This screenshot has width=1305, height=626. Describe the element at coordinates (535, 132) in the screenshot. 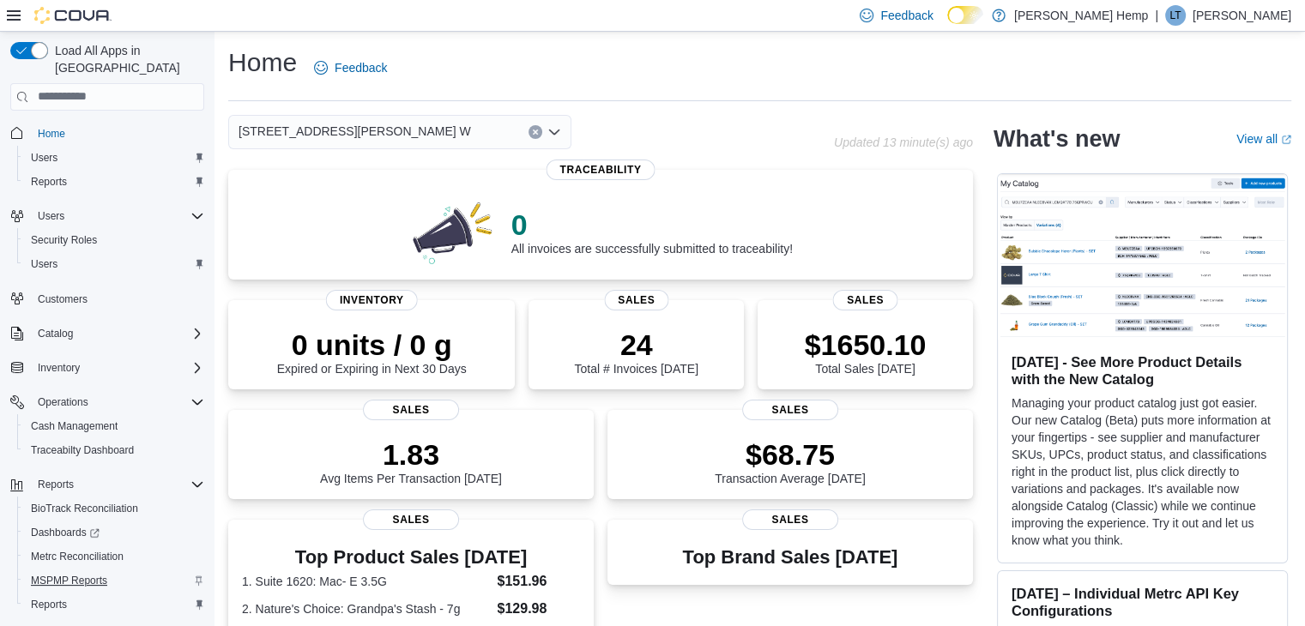

I see `button: Clear input` at that location.